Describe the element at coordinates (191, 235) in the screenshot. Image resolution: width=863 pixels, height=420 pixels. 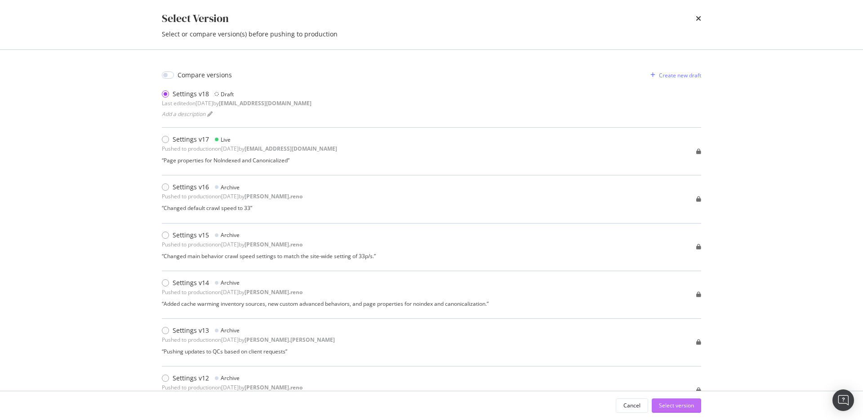
I see `div: Settings v15` at that location.